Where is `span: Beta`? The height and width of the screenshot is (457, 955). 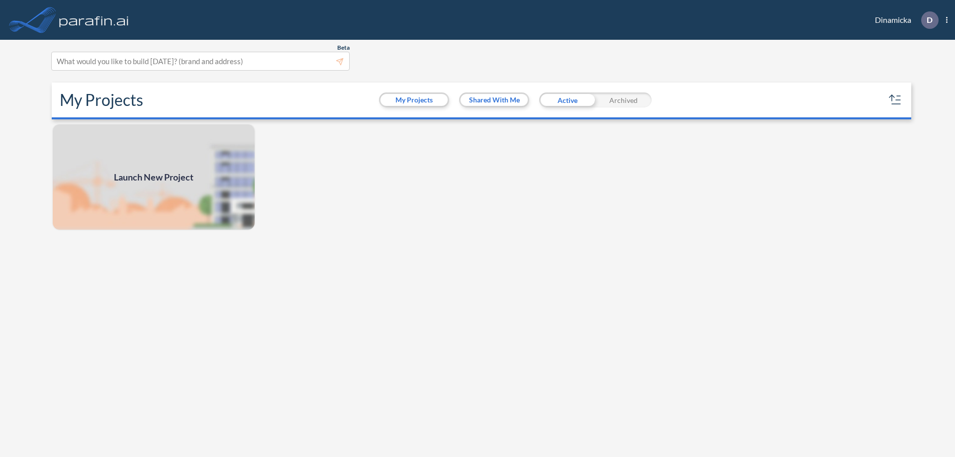 span: Beta is located at coordinates (343, 48).